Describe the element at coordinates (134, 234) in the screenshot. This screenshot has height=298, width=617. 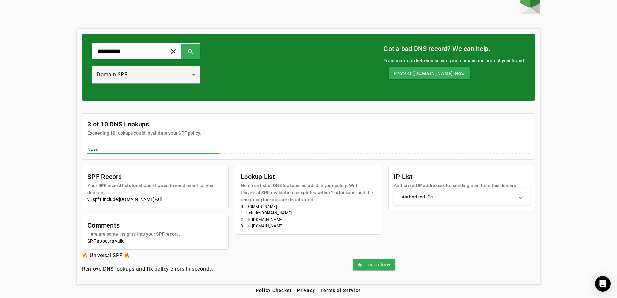
I see `mat-card-subtitle: Here are some insights into your SPF record.` at that location.